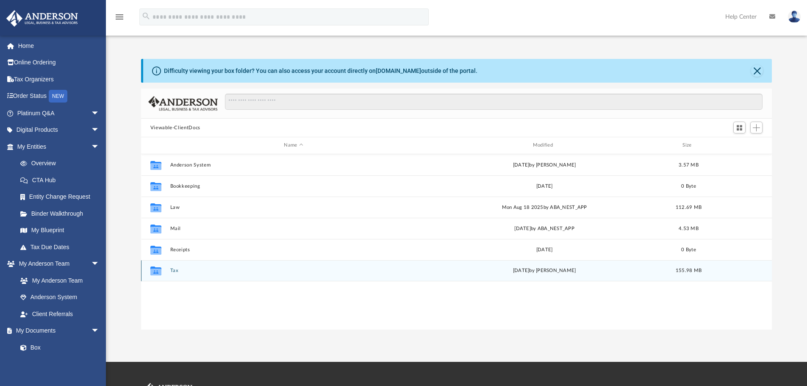  What do you see at coordinates (293, 186) in the screenshot?
I see `button: Bookkeeping` at bounding box center [293, 186].